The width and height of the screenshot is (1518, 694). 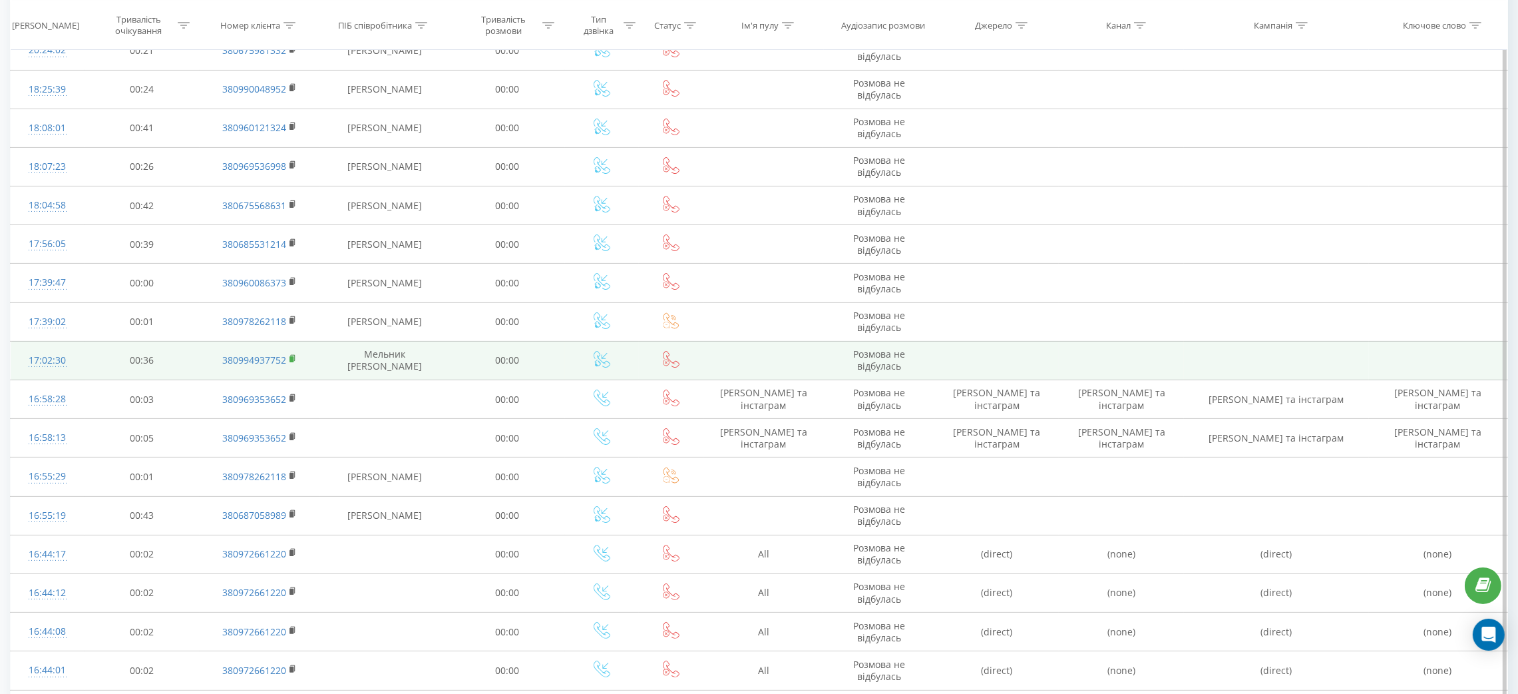 I want to click on div: 16:44:12, so click(x=47, y=592).